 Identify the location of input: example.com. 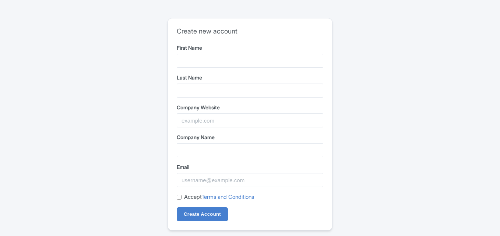
(250, 120).